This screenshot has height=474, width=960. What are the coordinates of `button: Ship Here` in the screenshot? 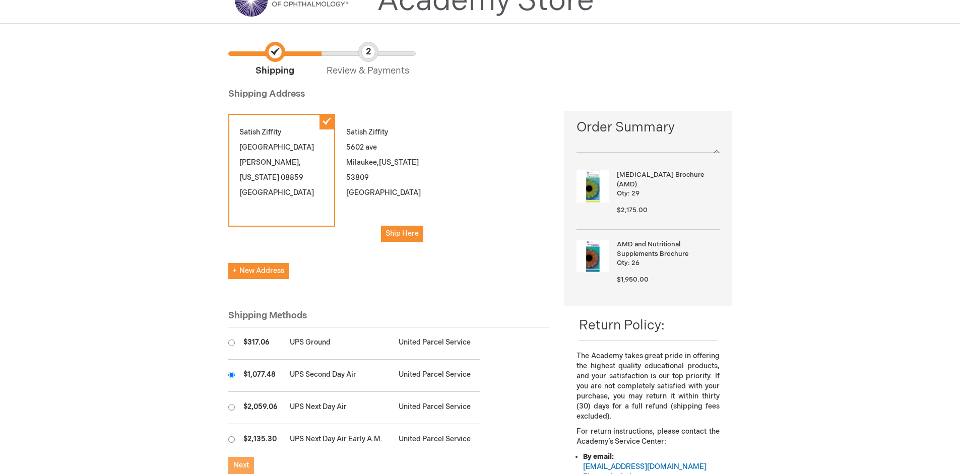 It's located at (402, 234).